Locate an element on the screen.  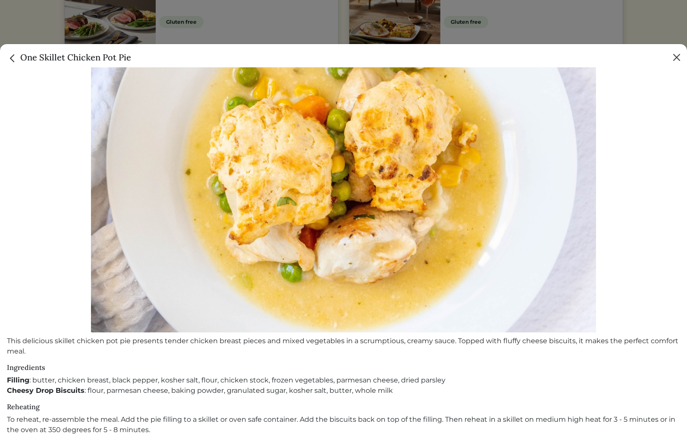
h5: One Skillet Chicken Pot Pie is located at coordinates (69, 57).